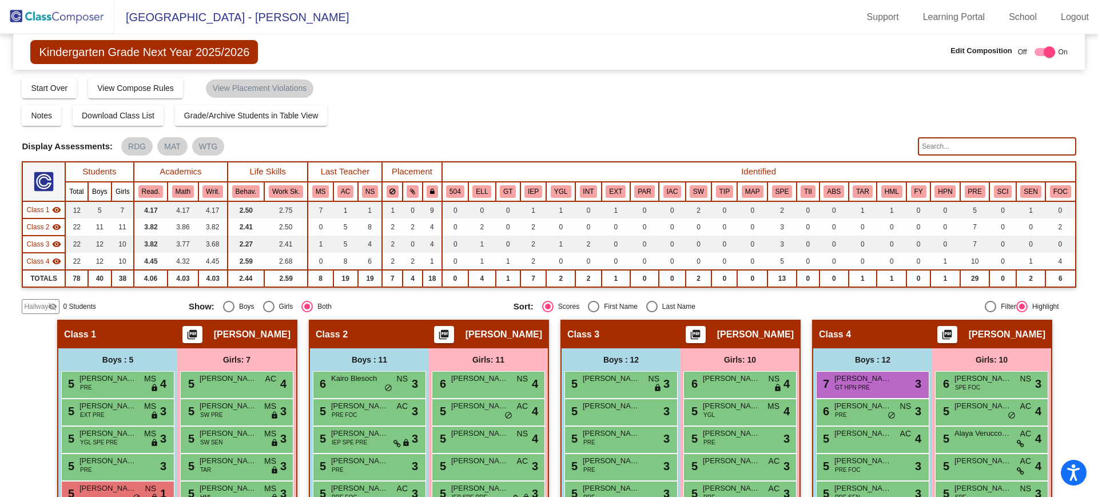 The height and width of the screenshot is (497, 1098). Describe the element at coordinates (863, 192) in the screenshot. I see `th: Chronic tardies` at that location.